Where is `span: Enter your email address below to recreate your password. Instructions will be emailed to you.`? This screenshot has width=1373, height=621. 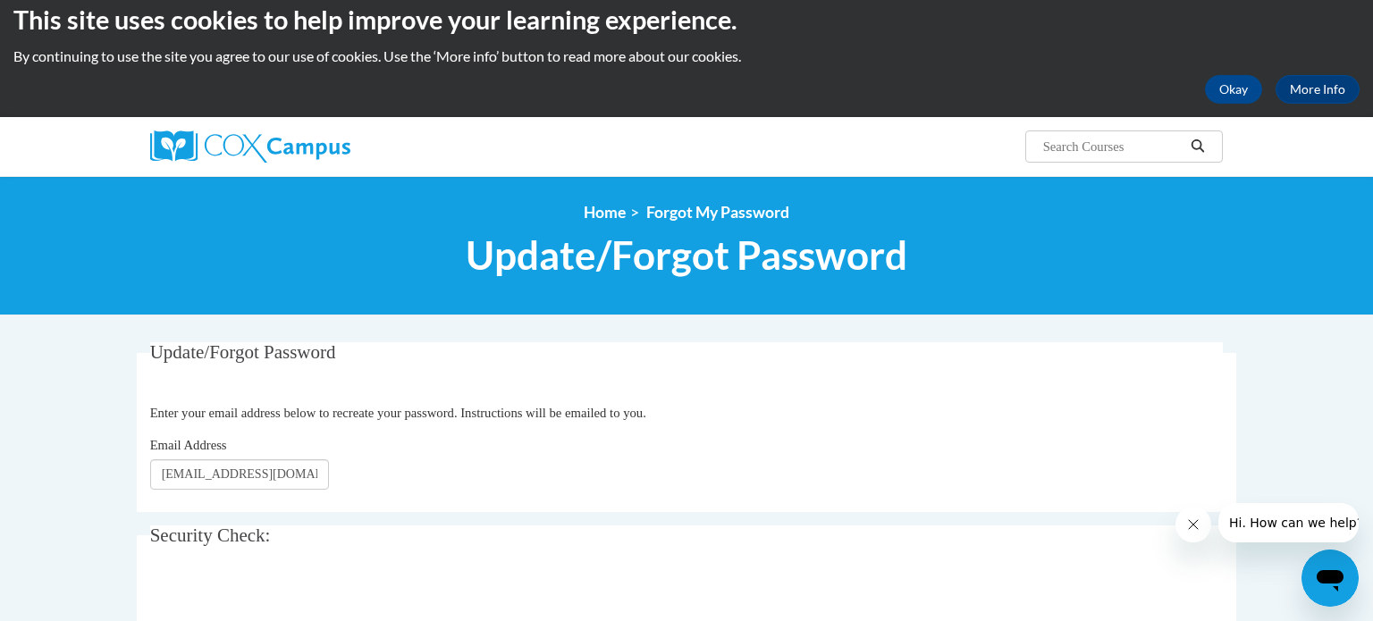 span: Enter your email address below to recreate your password. Instructions will be emailed to you. is located at coordinates (398, 413).